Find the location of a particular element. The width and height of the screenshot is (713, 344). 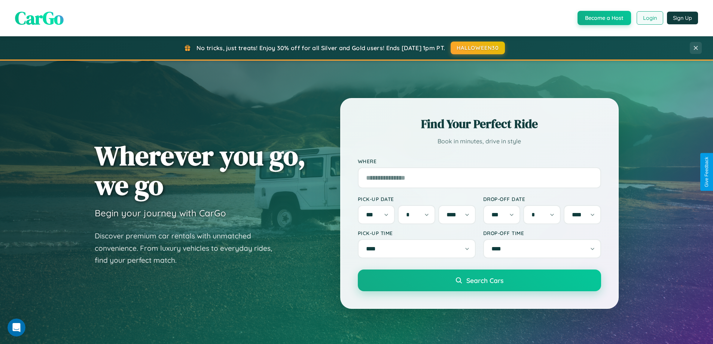

label: Where is located at coordinates (479, 161).